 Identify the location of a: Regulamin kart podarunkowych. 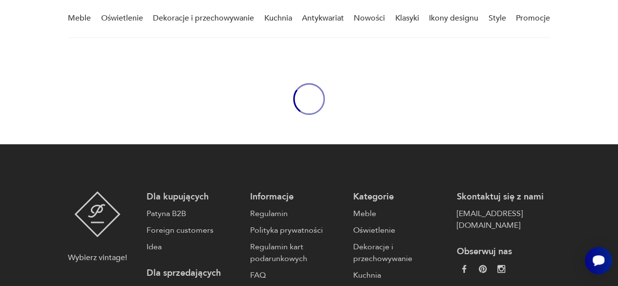
(297, 253).